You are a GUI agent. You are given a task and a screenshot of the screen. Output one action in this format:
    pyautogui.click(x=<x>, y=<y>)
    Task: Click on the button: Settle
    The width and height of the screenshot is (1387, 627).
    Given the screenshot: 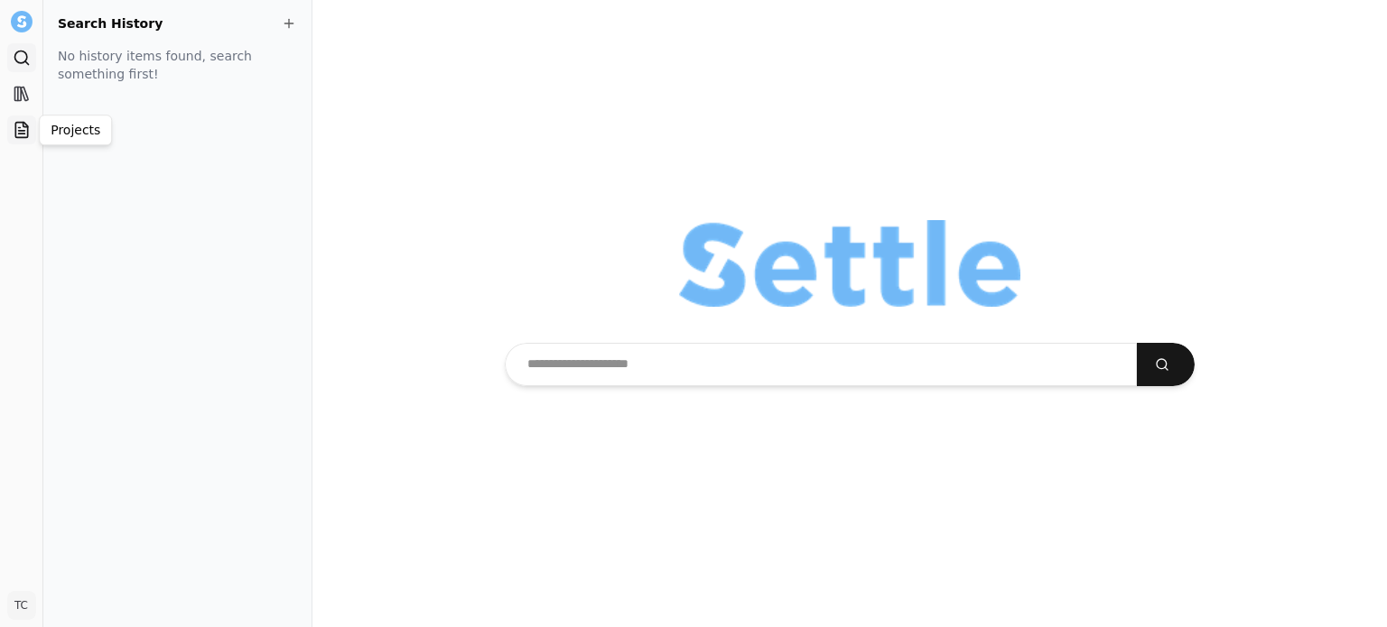 What is the action you would take?
    pyautogui.click(x=22, y=22)
    